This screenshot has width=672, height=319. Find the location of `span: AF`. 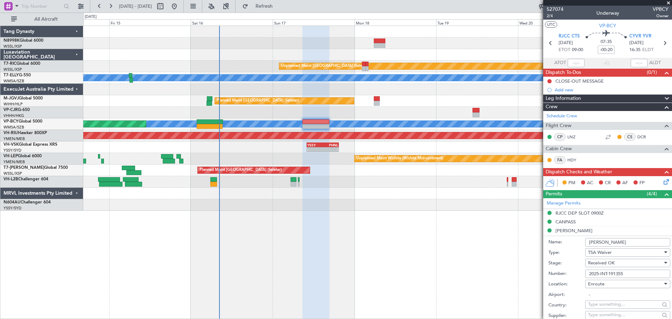

span: AF is located at coordinates (626, 183).